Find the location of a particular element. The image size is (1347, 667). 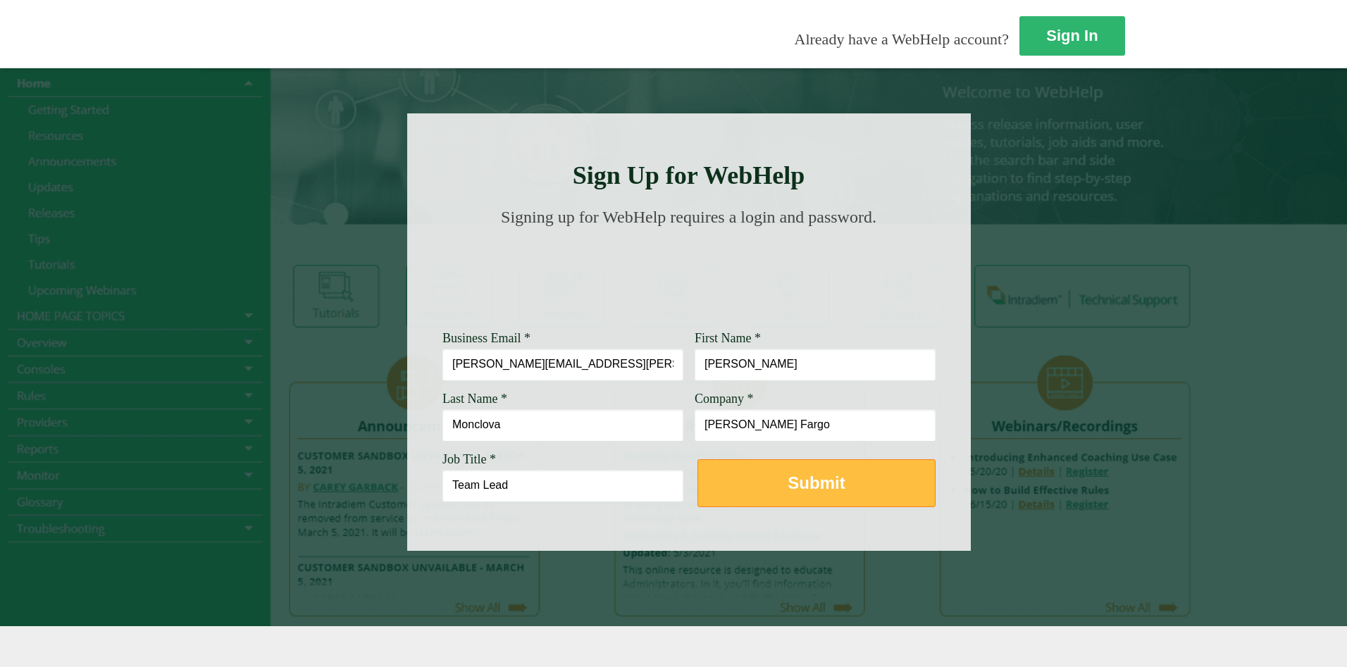

strong: Sign Up for WebHelp is located at coordinates (689, 175).